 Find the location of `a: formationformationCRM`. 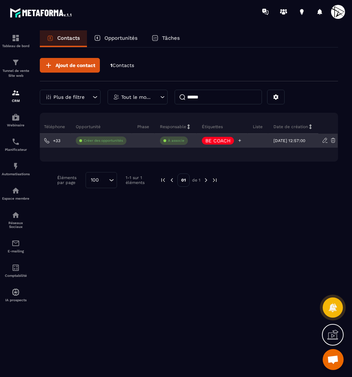

a: formationformationCRM is located at coordinates (16, 96).